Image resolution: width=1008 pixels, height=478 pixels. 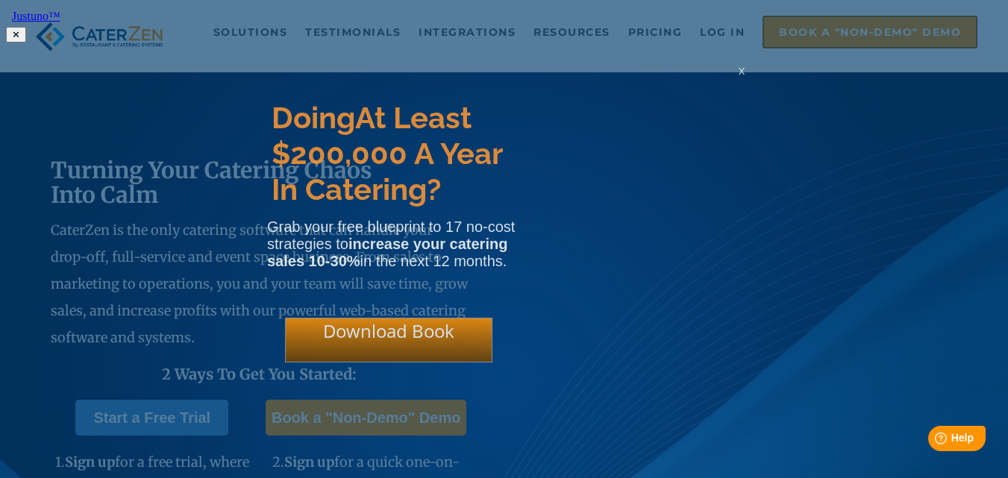 What do you see at coordinates (87, 18) in the screenshot?
I see `span: Help` at bounding box center [87, 18].